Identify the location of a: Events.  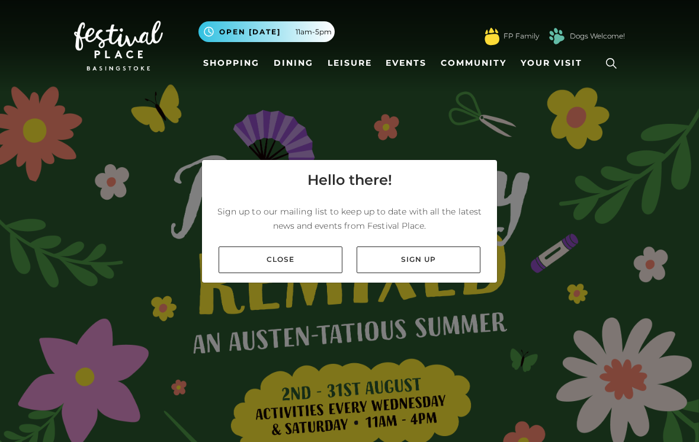
(406, 63).